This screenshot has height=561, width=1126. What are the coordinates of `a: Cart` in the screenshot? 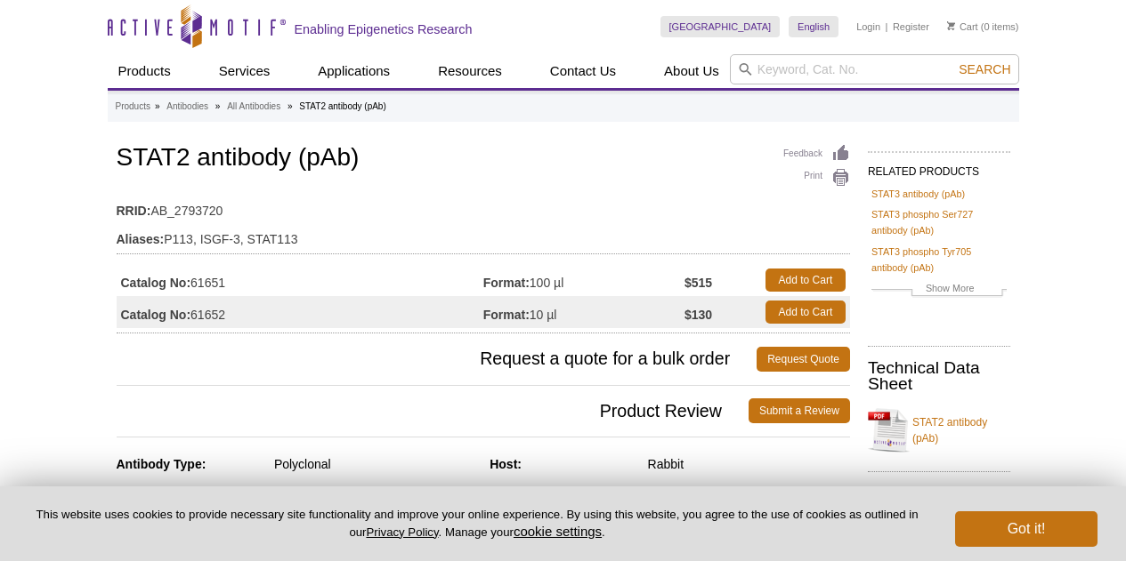 It's located at (962, 27).